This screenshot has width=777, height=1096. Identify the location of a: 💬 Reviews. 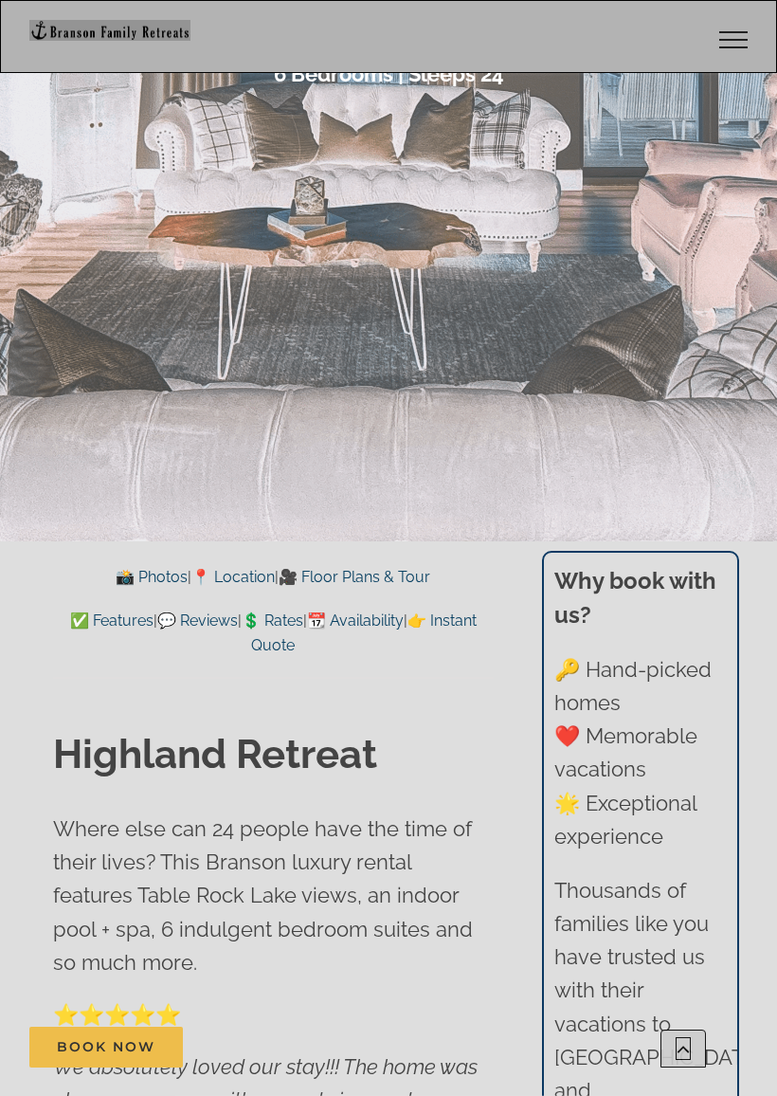
(197, 620).